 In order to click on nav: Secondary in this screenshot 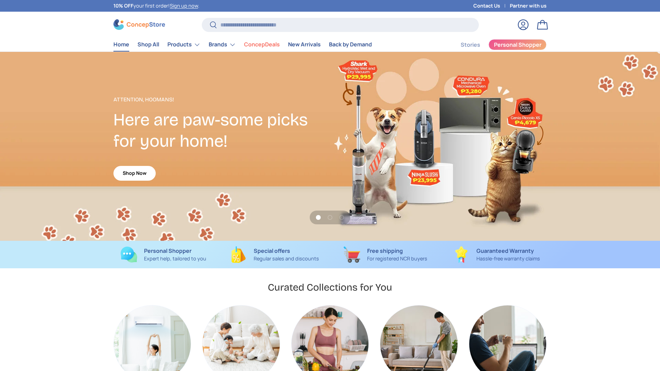, I will do `click(496, 45)`.